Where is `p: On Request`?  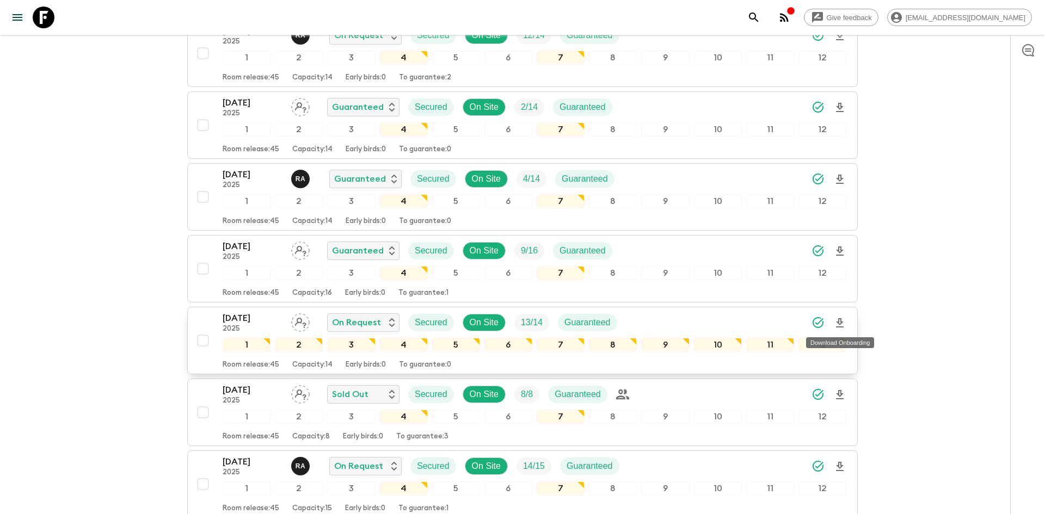 p: On Request is located at coordinates (359, 467).